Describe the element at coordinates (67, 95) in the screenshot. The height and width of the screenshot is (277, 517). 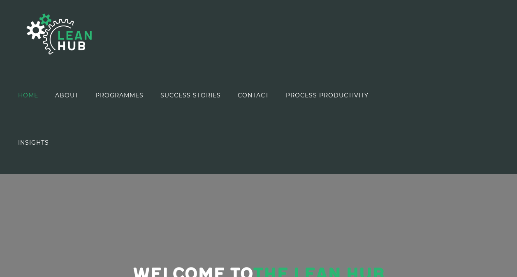
I see `a: ABOUT` at that location.